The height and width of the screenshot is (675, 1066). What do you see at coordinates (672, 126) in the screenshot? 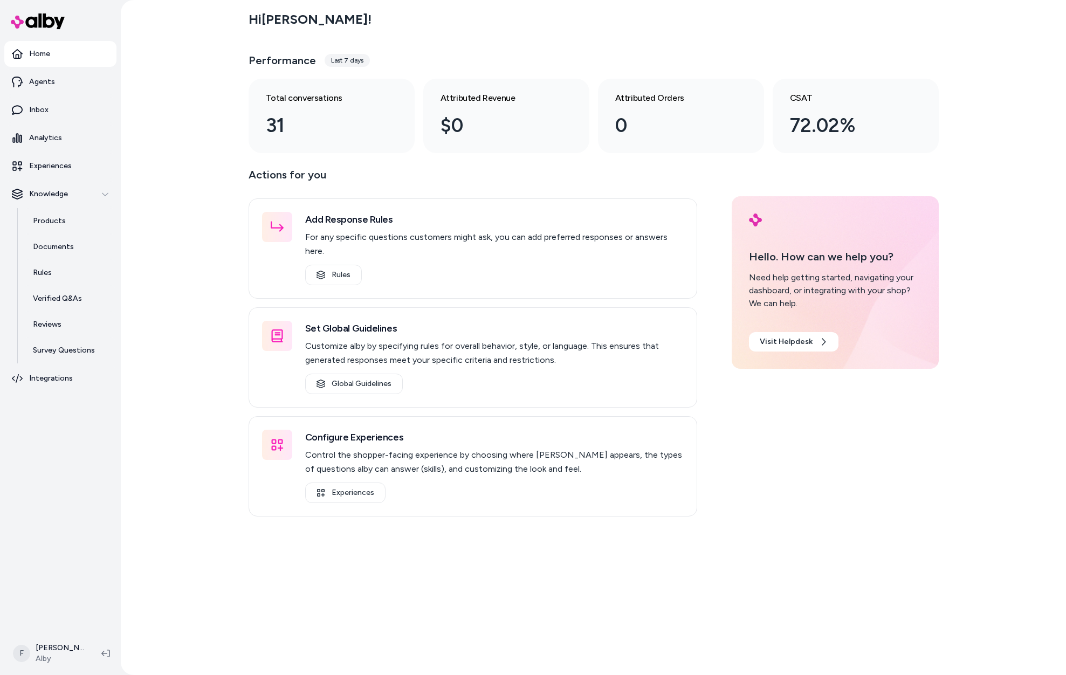
I see `div: 0` at bounding box center [672, 126].